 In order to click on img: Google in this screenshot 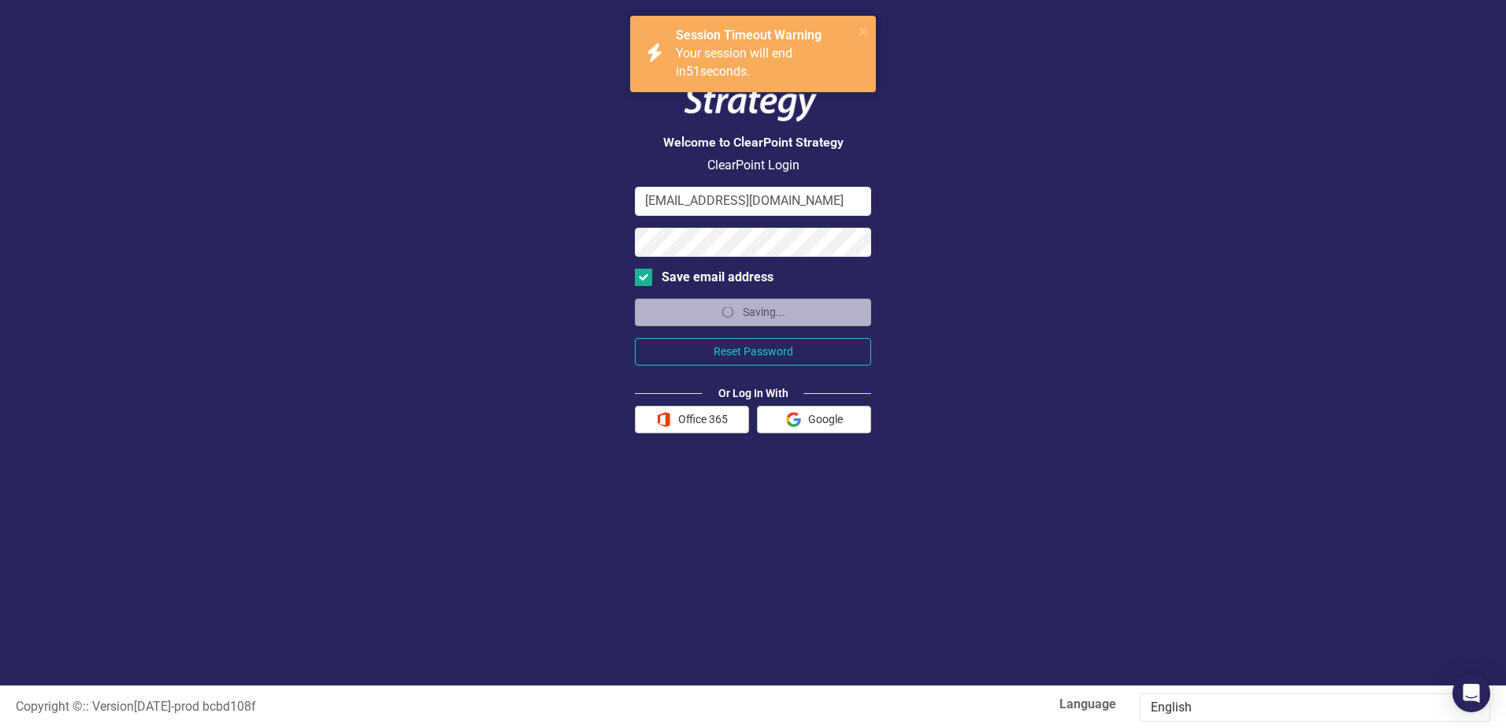, I will do `click(793, 419)`.